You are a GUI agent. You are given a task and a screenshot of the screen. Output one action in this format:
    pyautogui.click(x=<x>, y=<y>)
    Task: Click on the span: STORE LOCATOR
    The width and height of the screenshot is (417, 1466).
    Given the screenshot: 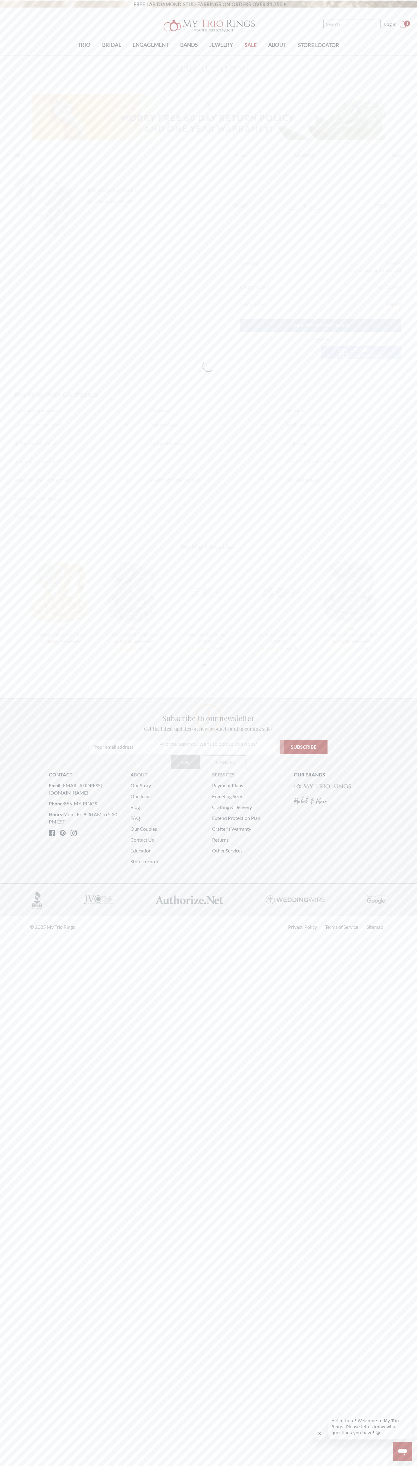 What is the action you would take?
    pyautogui.click(x=319, y=45)
    